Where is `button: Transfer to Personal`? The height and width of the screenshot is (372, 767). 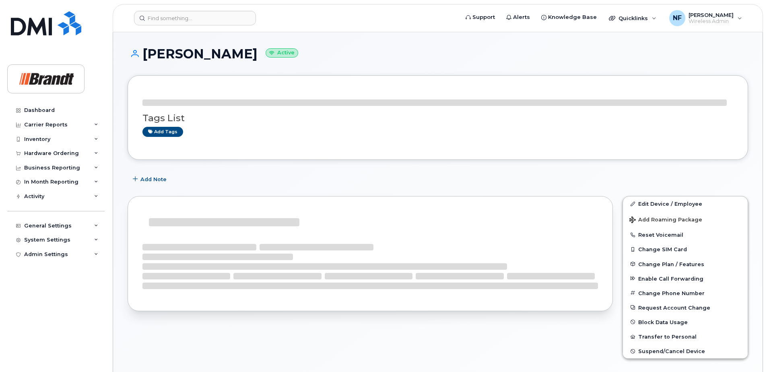 button: Transfer to Personal is located at coordinates (686, 337).